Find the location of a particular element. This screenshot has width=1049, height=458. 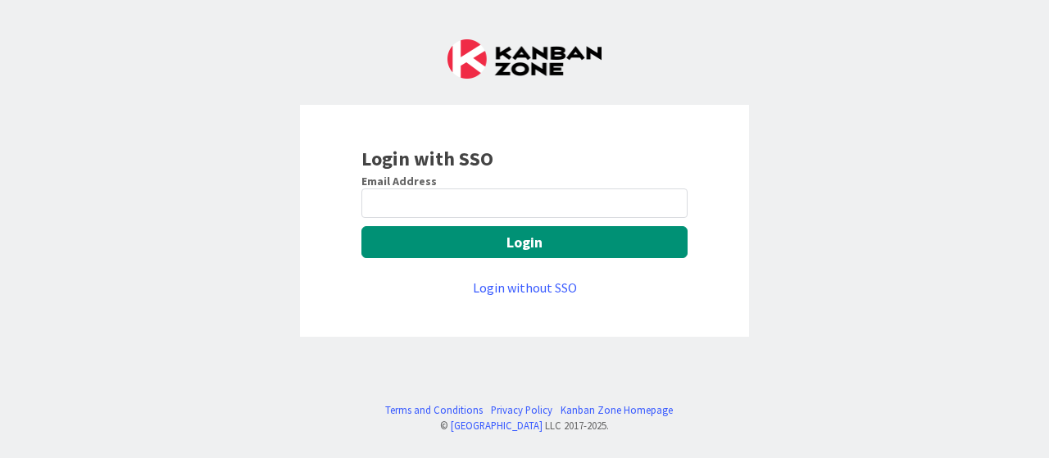

a: Kanban Zone Homepage is located at coordinates (616, 410).